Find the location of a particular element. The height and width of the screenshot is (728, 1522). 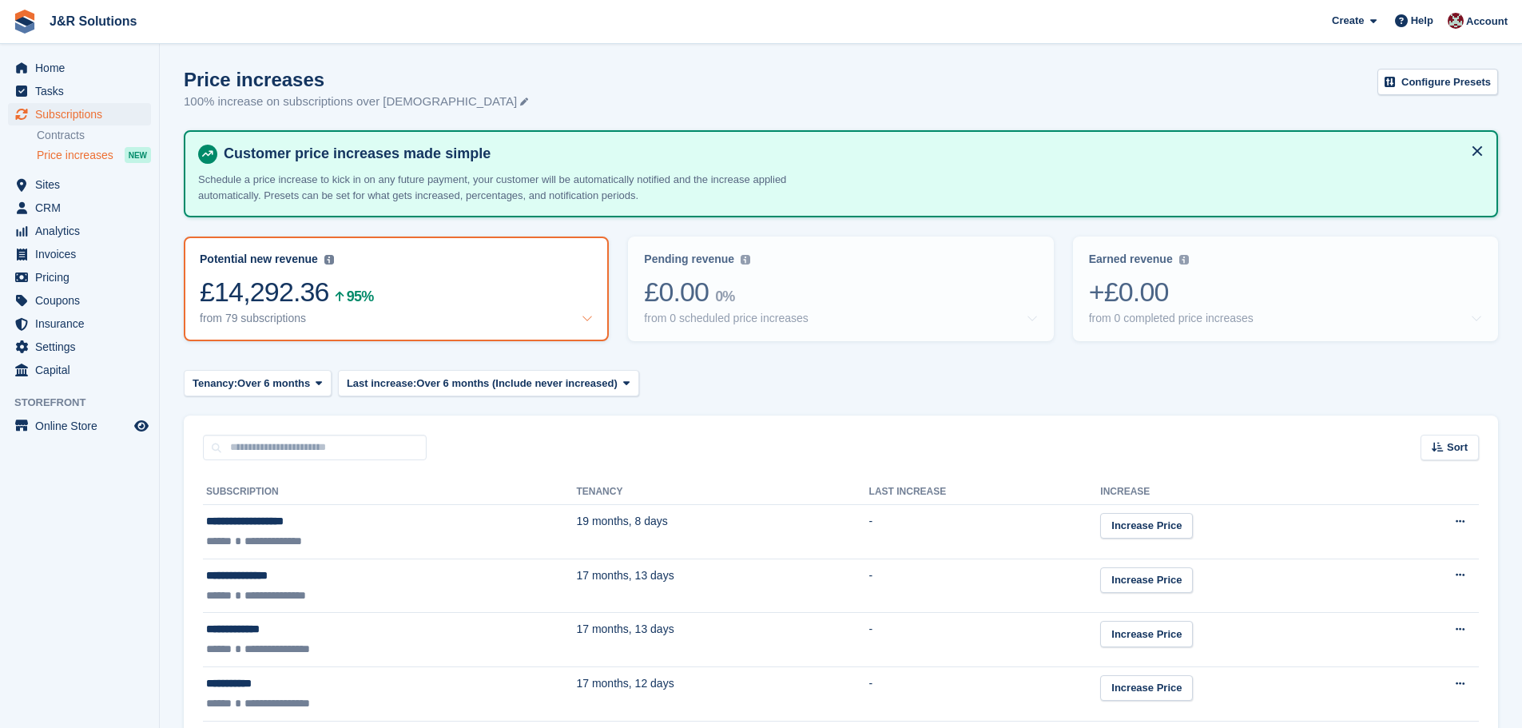

span: 17 months, 12 days is located at coordinates (625, 683).